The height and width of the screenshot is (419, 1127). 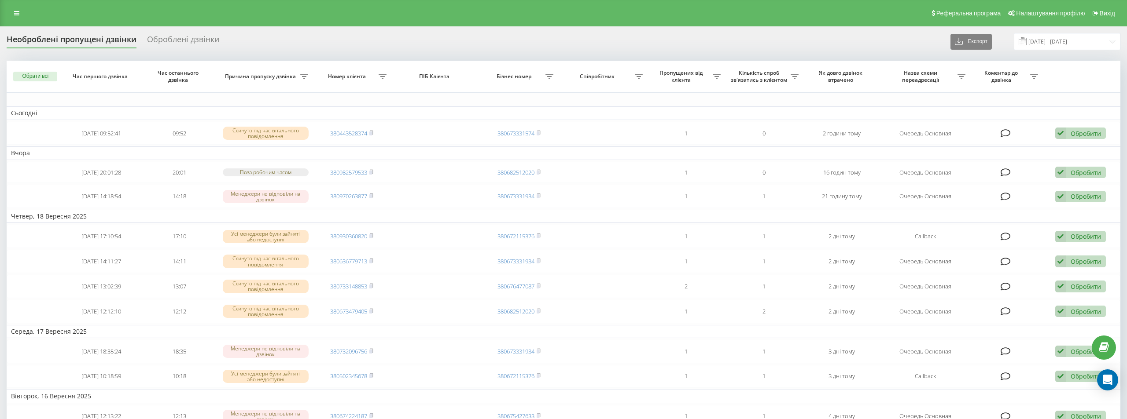 I want to click on td: 10:18, so click(x=179, y=377).